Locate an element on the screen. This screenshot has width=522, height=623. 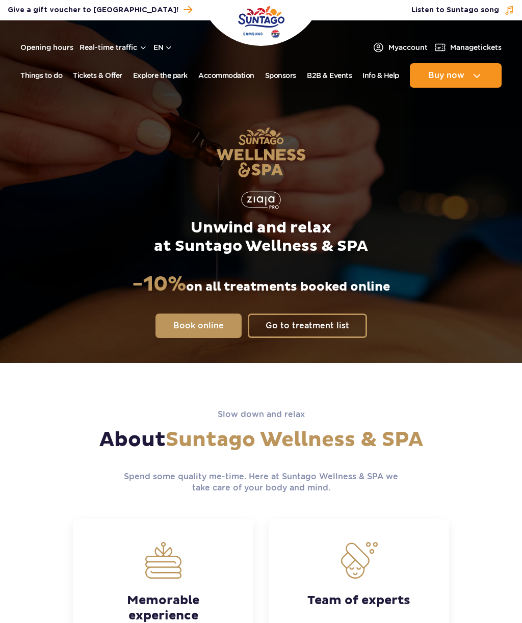
span: Slow down and relax is located at coordinates (261, 414).